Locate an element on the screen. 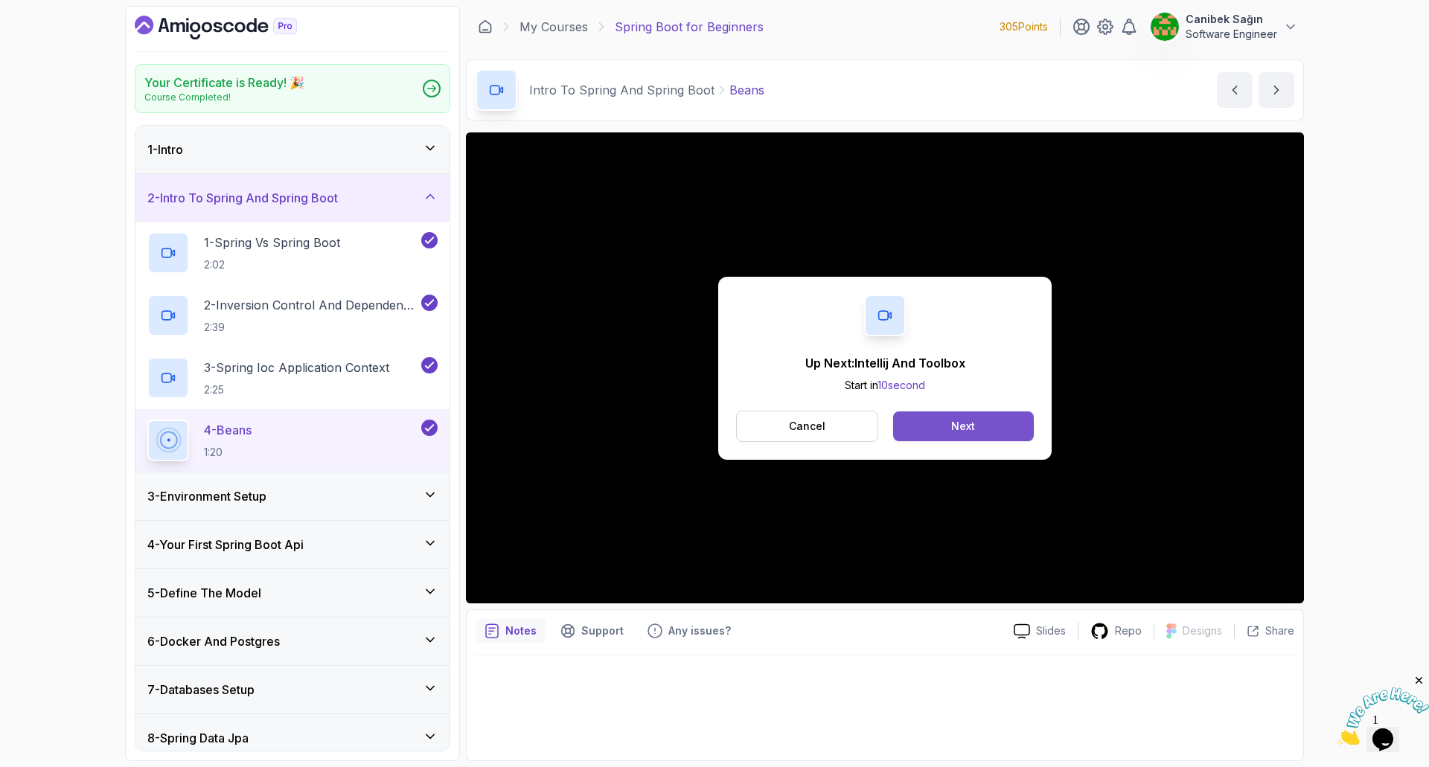 This screenshot has height=767, width=1429. button: notes button is located at coordinates (511, 631).